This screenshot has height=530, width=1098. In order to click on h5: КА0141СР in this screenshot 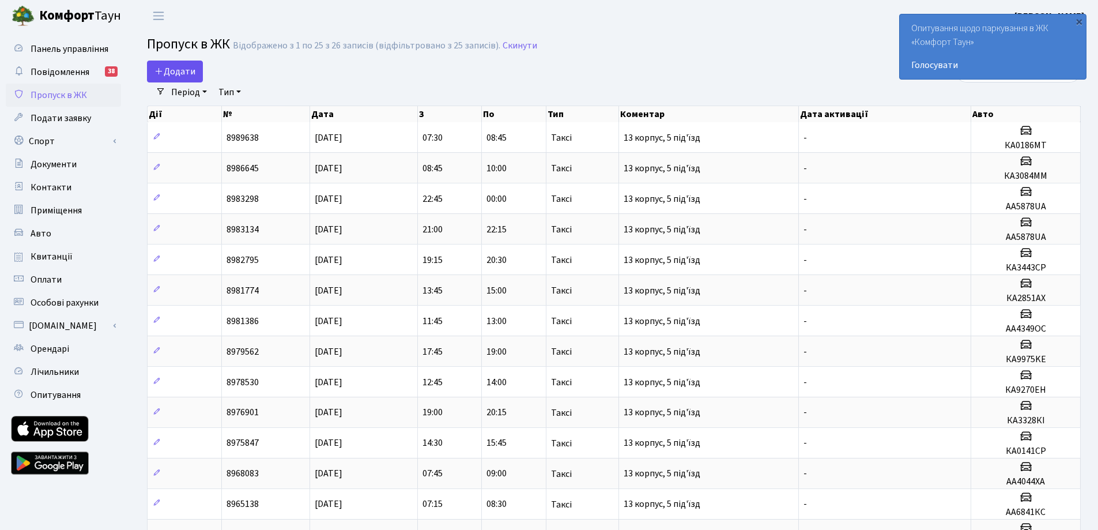, I will do `click(1025, 451)`.